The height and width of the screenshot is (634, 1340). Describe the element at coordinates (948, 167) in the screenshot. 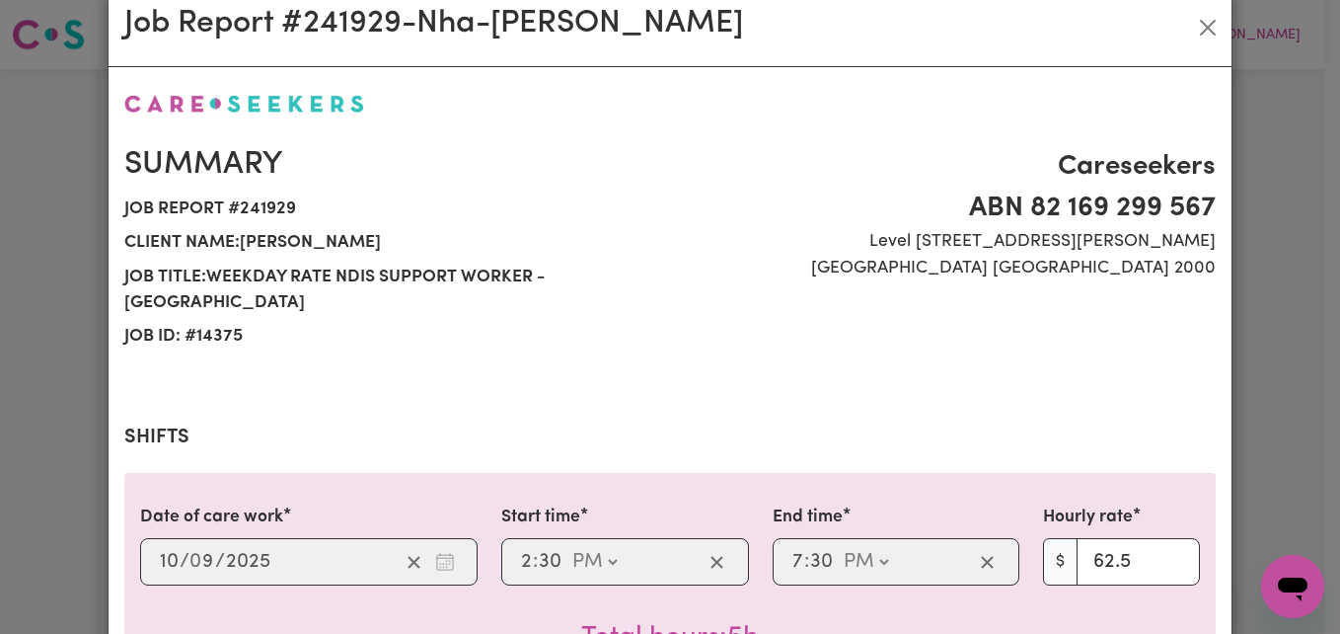

I see `span: Careseekers` at that location.